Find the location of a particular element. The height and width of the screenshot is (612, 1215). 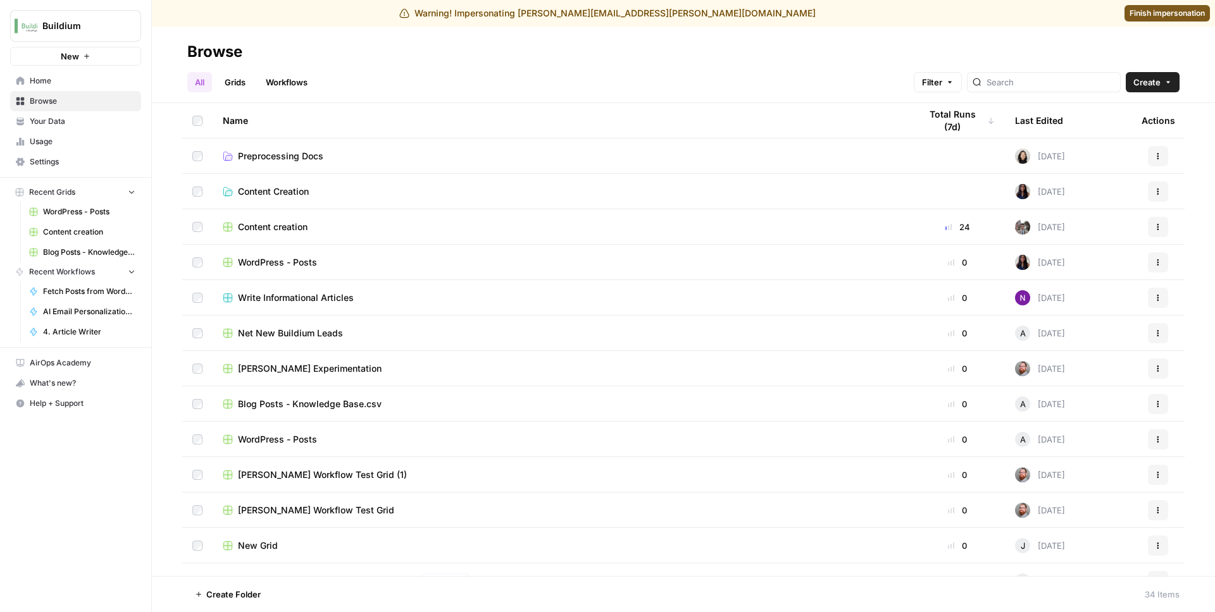

a: New Grid is located at coordinates (561, 546).